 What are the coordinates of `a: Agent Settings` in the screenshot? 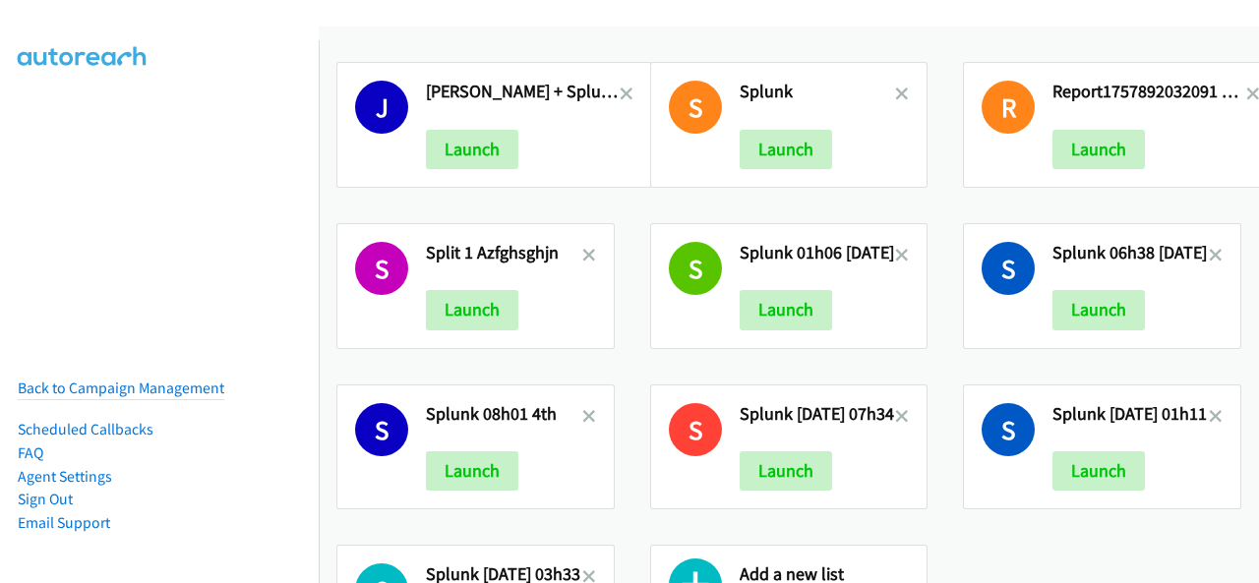 It's located at (65, 476).